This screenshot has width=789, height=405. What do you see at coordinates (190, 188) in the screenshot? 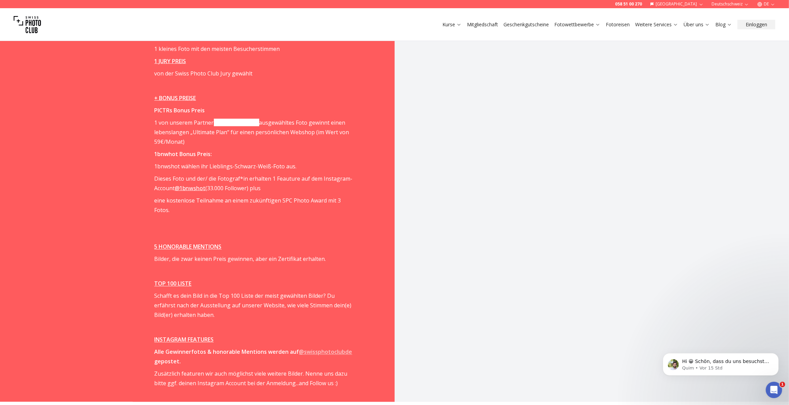
I see `a: @1bnwshot` at bounding box center [190, 188].